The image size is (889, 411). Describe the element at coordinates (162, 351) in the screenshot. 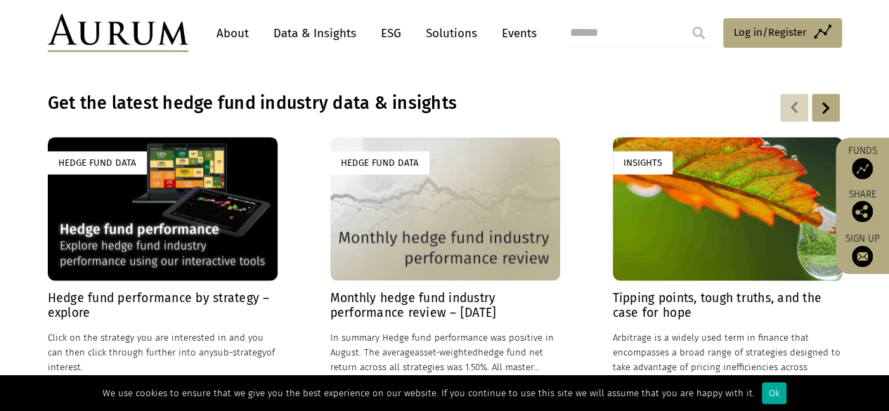

I see `p: Click on the strategy you are interested in and you can then click through further into any of in...` at that location.